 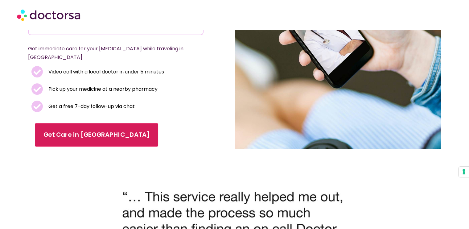 What do you see at coordinates (464, 172) in the screenshot?
I see `button: Your consent preferences for tracking technologies` at bounding box center [464, 172].